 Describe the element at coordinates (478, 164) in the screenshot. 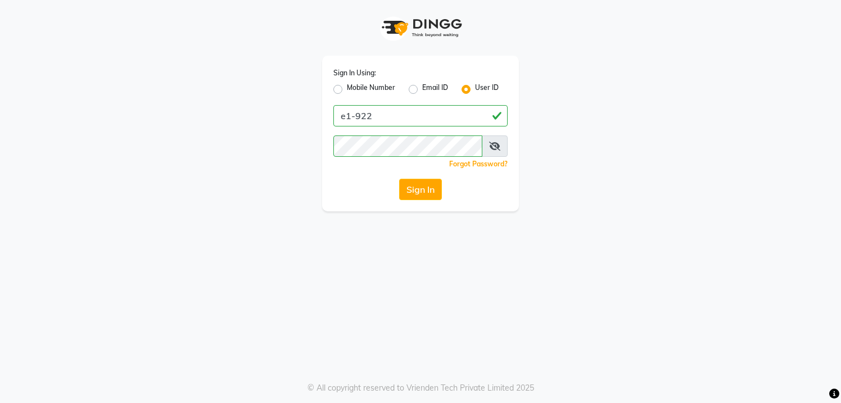

I see `a: Forgot Password?` at that location.